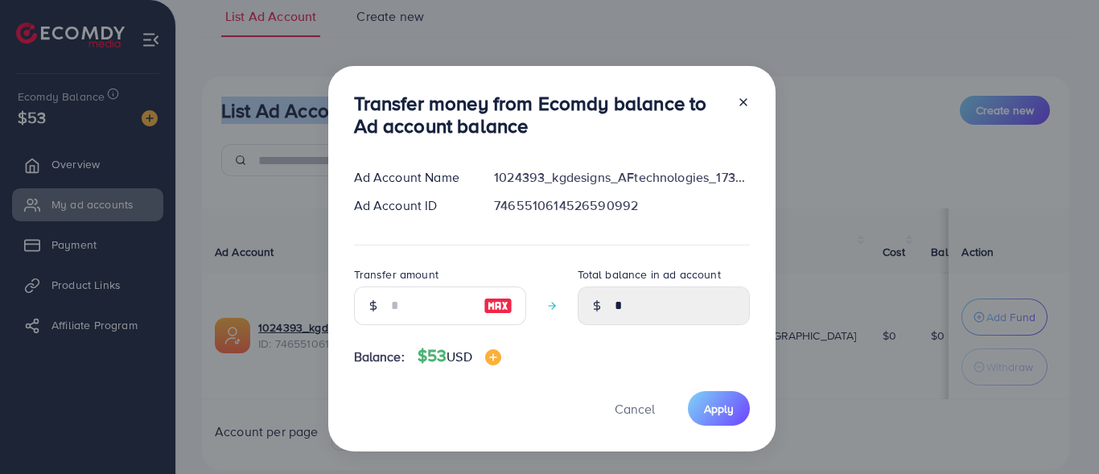 This screenshot has width=1099, height=474. Describe the element at coordinates (635, 408) in the screenshot. I see `button: Cancel` at that location.